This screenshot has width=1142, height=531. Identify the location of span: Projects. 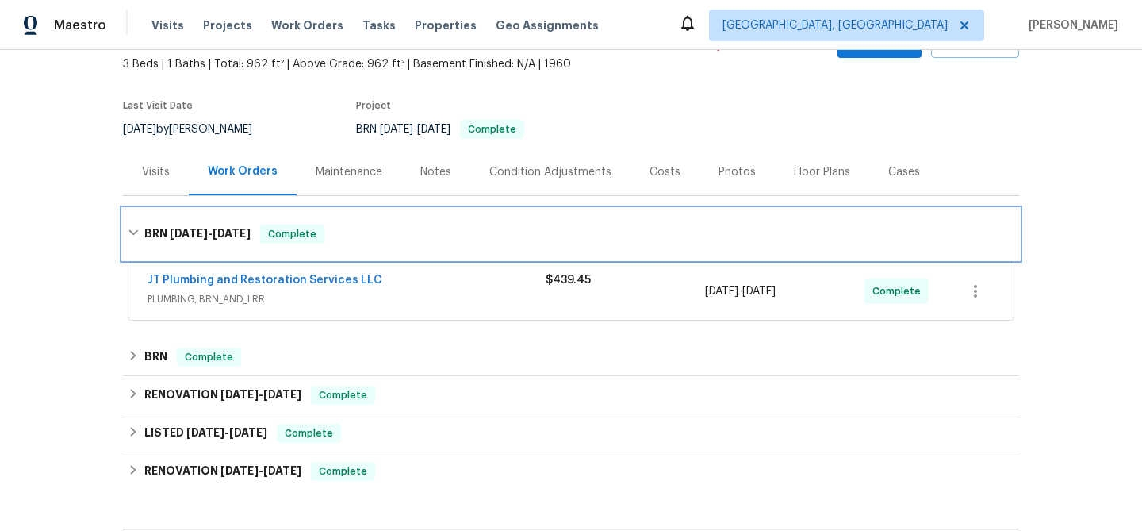
(228, 25).